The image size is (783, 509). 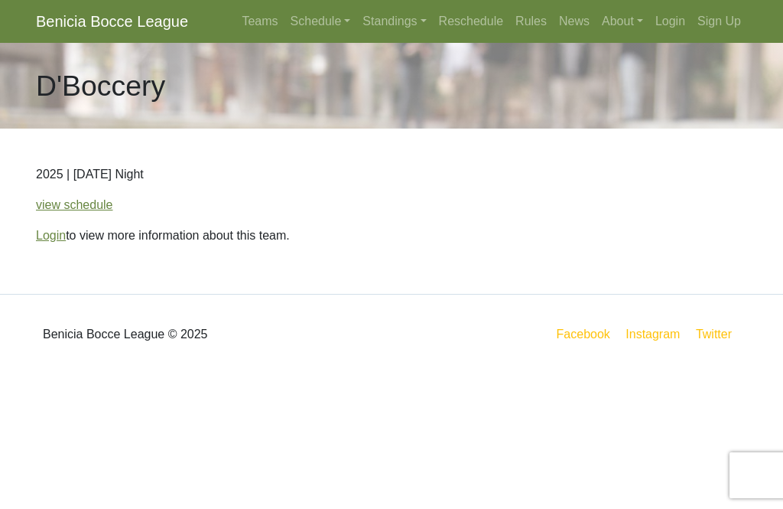 I want to click on a: Twitter, so click(x=718, y=334).